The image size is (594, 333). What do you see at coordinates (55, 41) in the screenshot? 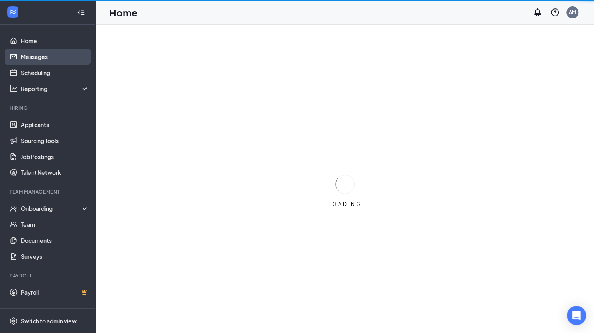
I see `a: Home` at bounding box center [55, 41].